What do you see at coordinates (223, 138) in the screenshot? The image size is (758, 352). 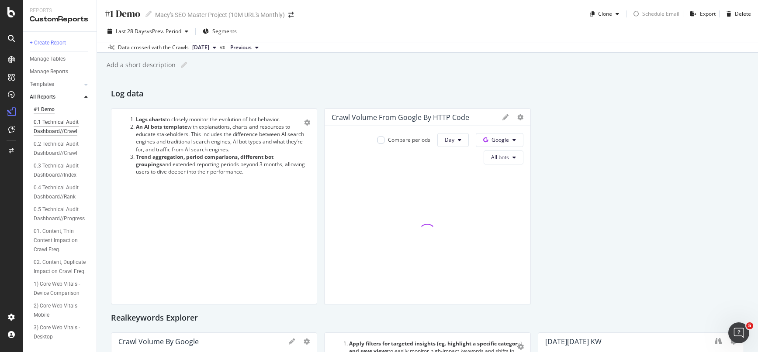 I see `li: with explanations, charts and resources to educate stakeholders. This includes the difference bet...` at bounding box center [223, 138].